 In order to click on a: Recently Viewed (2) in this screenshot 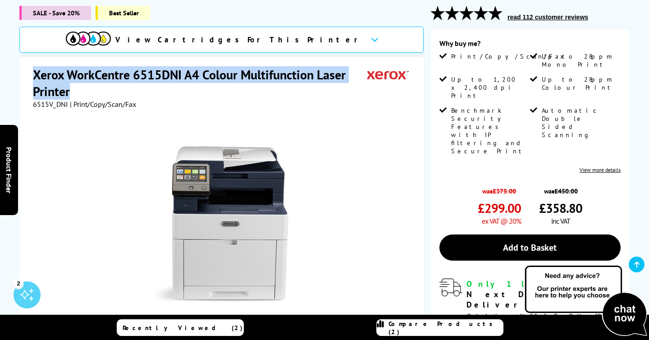, I will do `click(180, 327)`.